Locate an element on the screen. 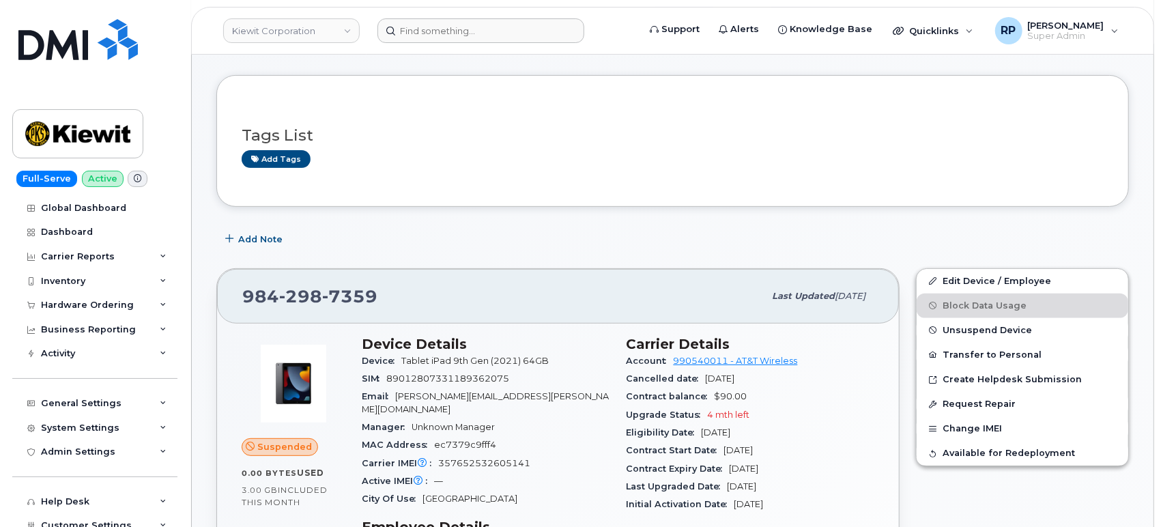 This screenshot has width=1161, height=527. span: Tablet iPad 9th Gen (2021) 64GB is located at coordinates (475, 360).